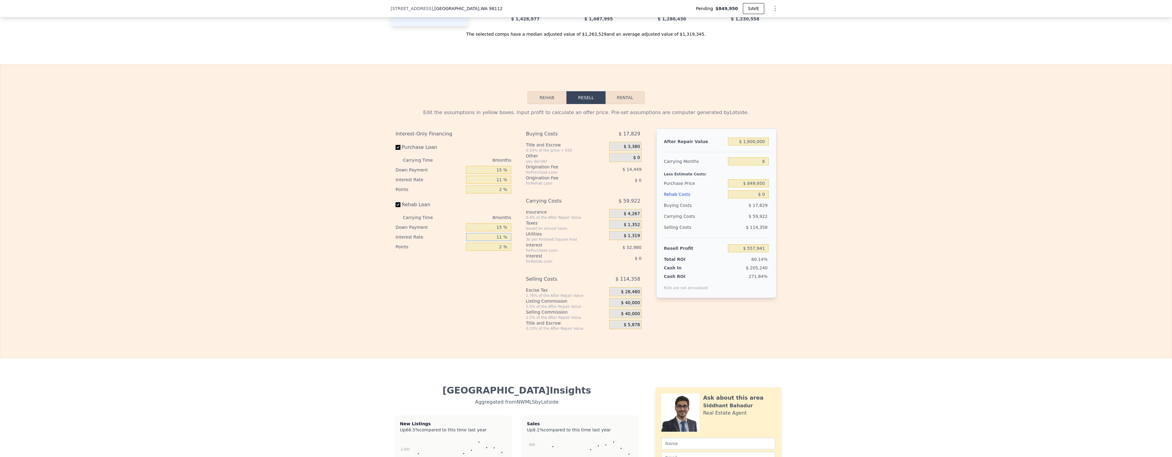  Describe the element at coordinates (672, 19) in the screenshot. I see `span: $ 1,280,430` at that location.